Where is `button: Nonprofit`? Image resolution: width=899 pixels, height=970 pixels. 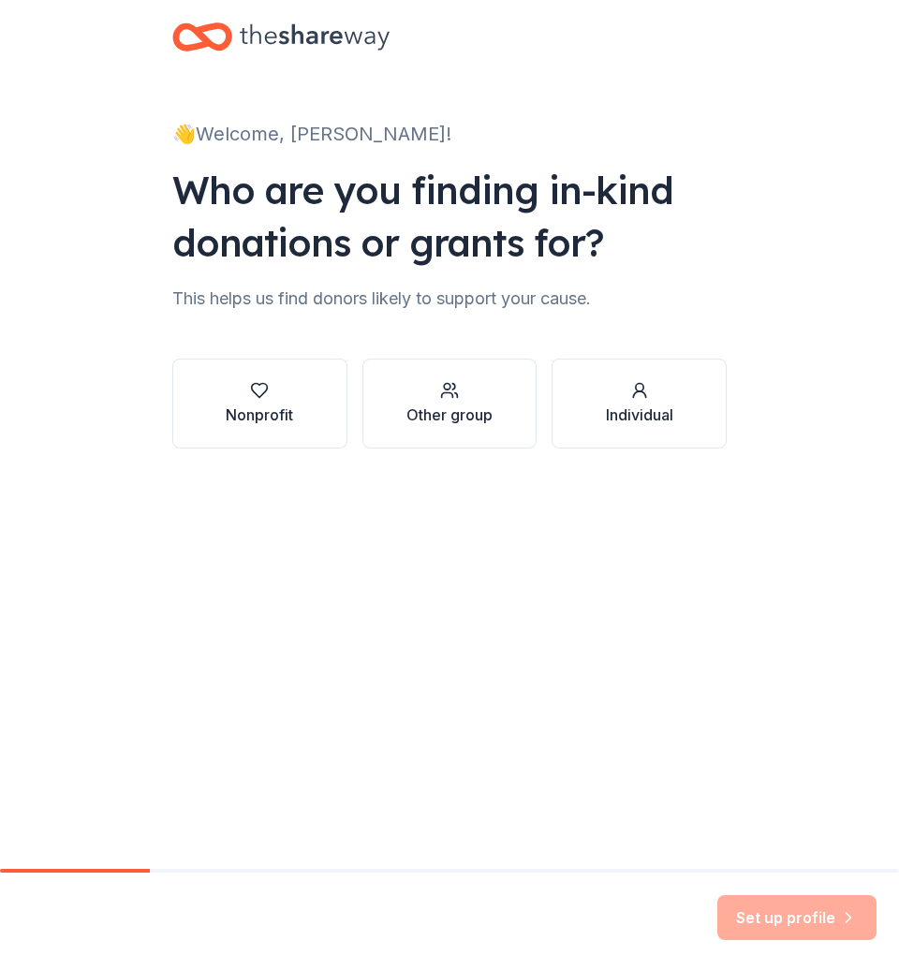 button: Nonprofit is located at coordinates (259, 404).